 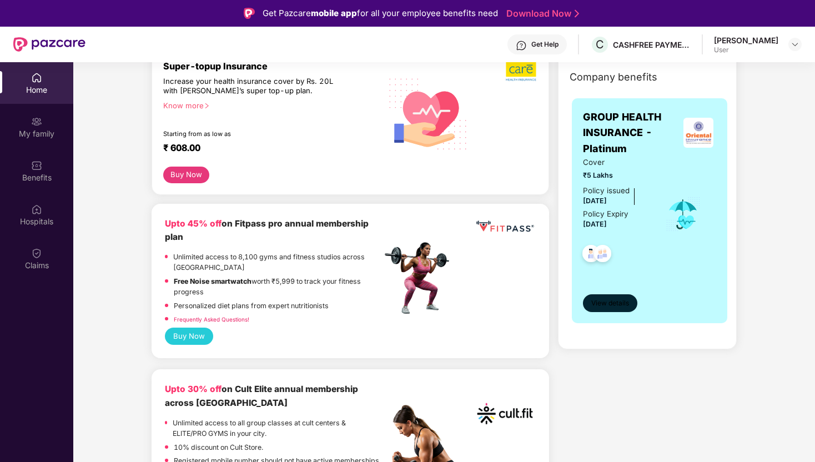 I want to click on img: svg+xml;base64,PHN2ZyBpZD0iQ2xhaW0iIHhtbG5zPSJodHRwOi8vd3d3LnczLm9yZy8yMDAwL3N2ZyIgd2lkdGg9IjIwIi..., so click(x=37, y=253).